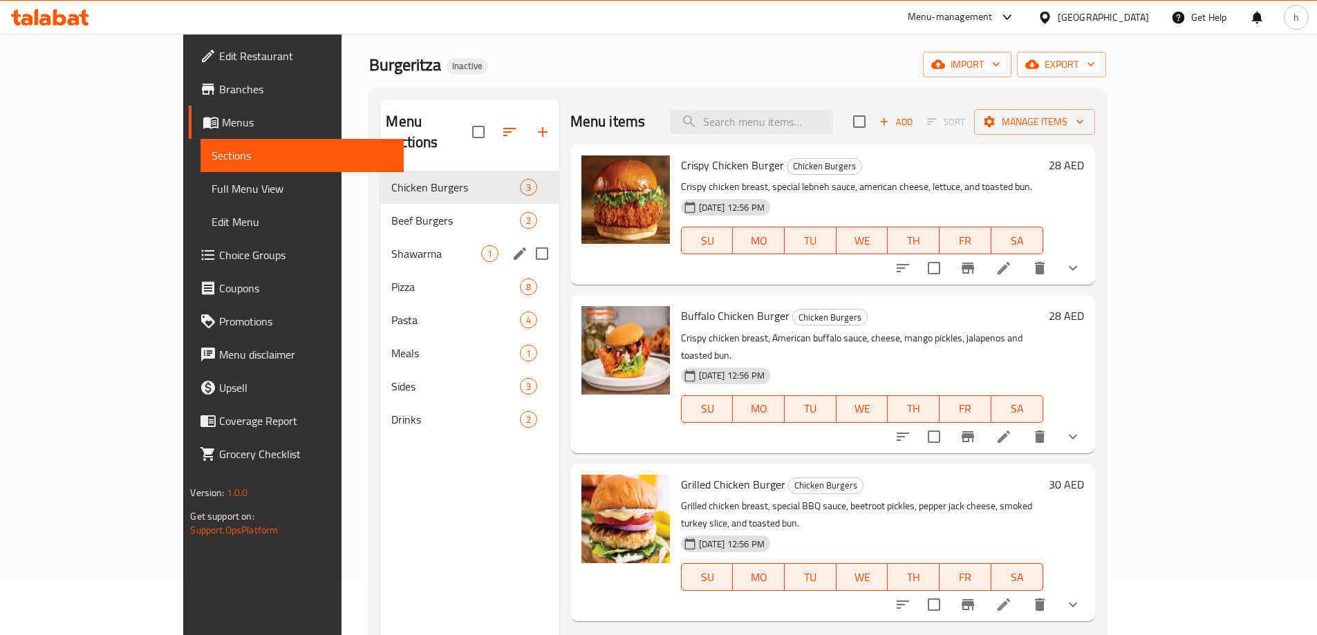  Describe the element at coordinates (528, 420) in the screenshot. I see `span: 2` at that location.